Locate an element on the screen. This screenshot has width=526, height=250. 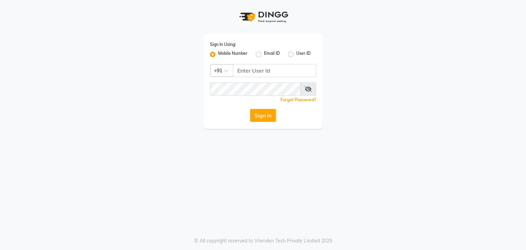
label: Email ID is located at coordinates (272, 54).